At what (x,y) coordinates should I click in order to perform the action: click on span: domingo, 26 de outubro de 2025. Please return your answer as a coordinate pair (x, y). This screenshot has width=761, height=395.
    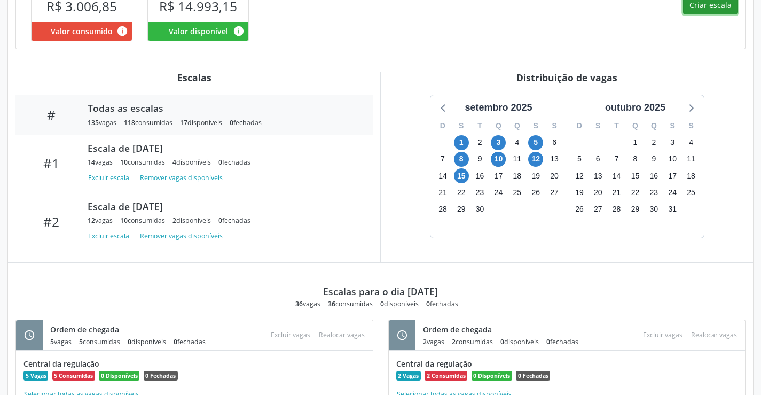
    Looking at the image, I should click on (580, 209).